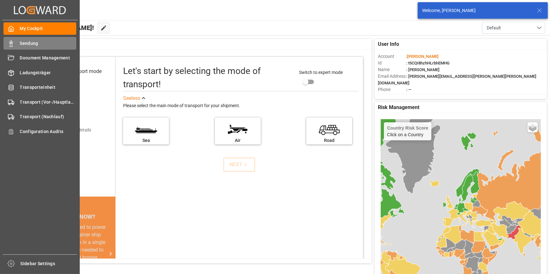  Describe the element at coordinates (40, 72) in the screenshot. I see `a: Ladungsträger` at that location.